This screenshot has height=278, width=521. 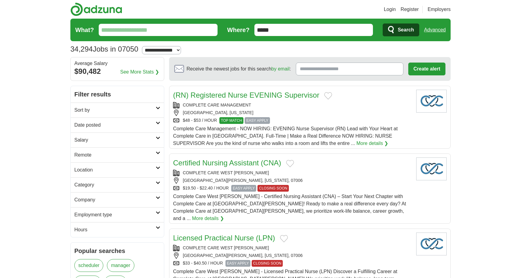 I want to click on a: Company, so click(x=117, y=199).